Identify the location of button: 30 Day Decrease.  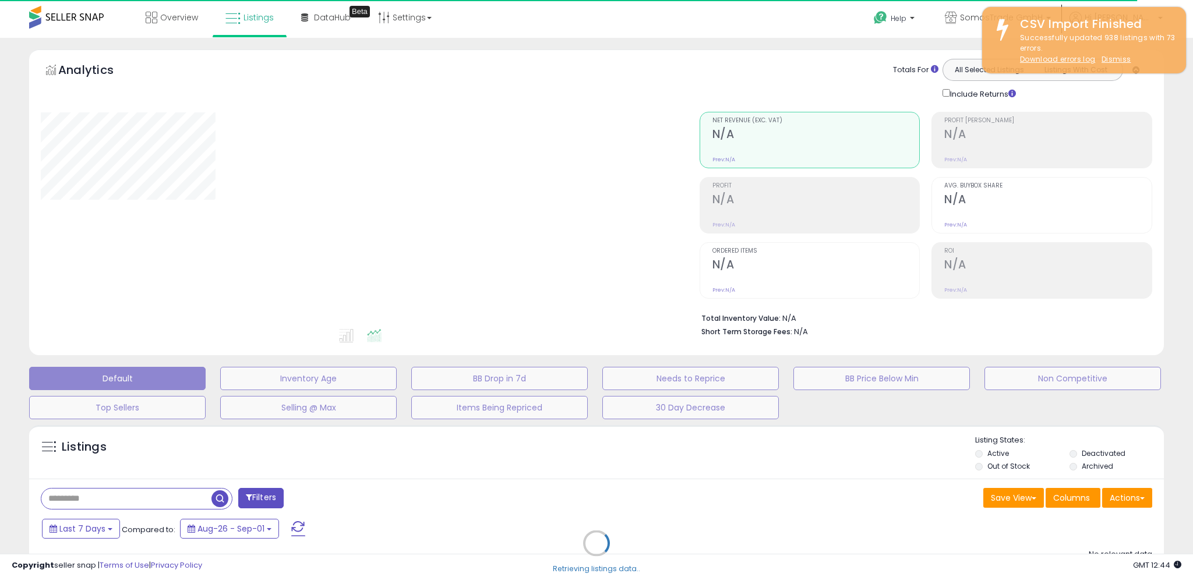
(691, 408).